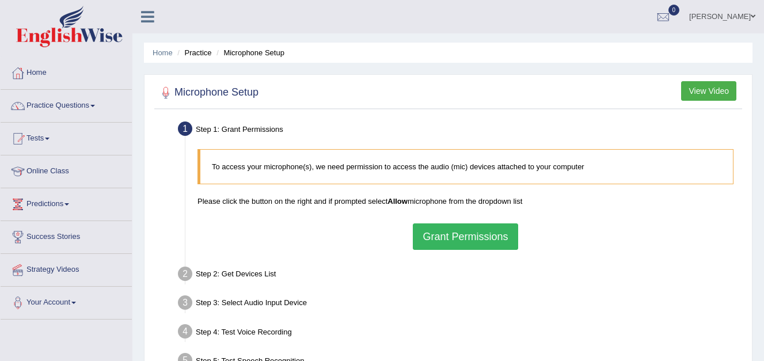 This screenshot has width=764, height=361. What do you see at coordinates (66, 268) in the screenshot?
I see `a: Strategy Videos` at bounding box center [66, 268].